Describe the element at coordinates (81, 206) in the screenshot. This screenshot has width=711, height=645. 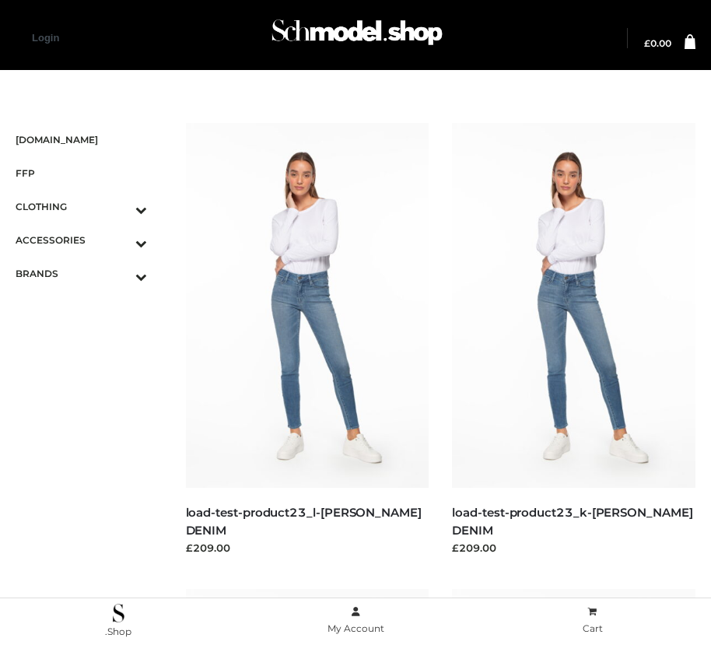
I see `span: CLOTHING` at that location.